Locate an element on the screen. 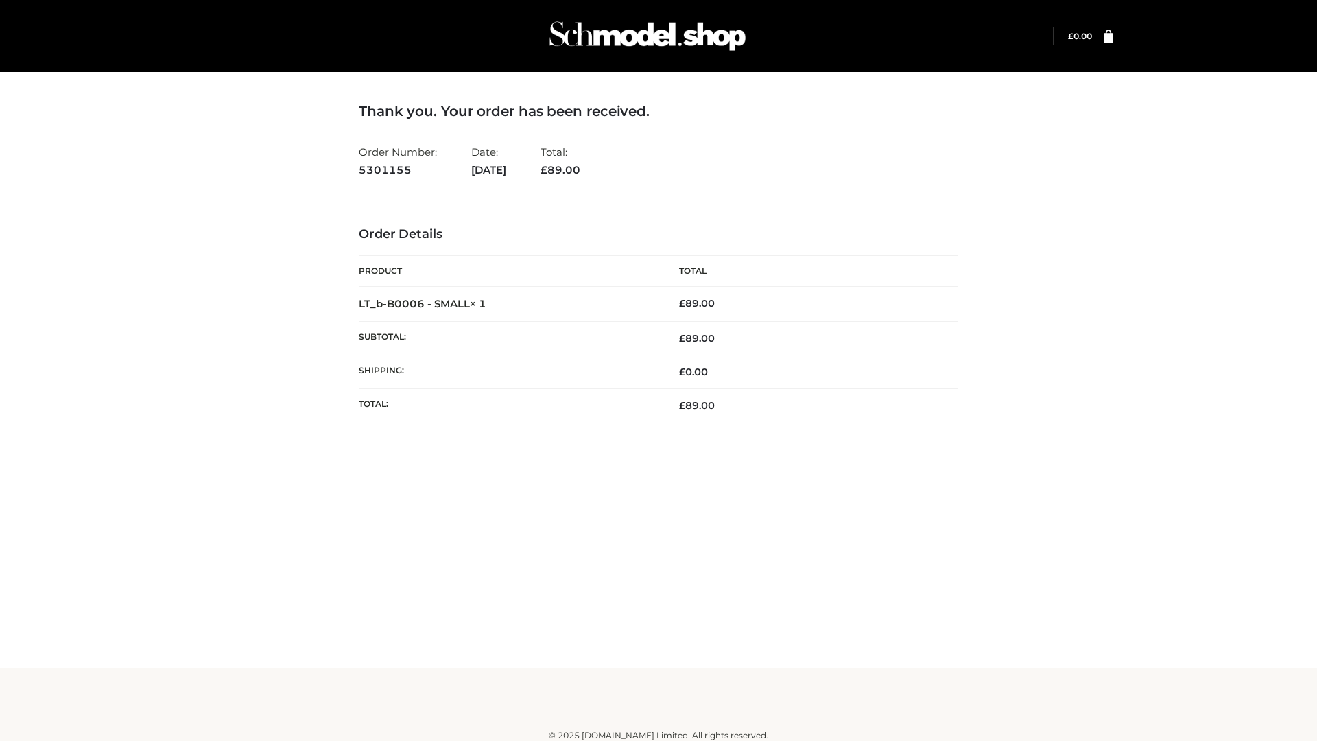 This screenshot has width=1317, height=741. li: Date: is located at coordinates (488, 161).